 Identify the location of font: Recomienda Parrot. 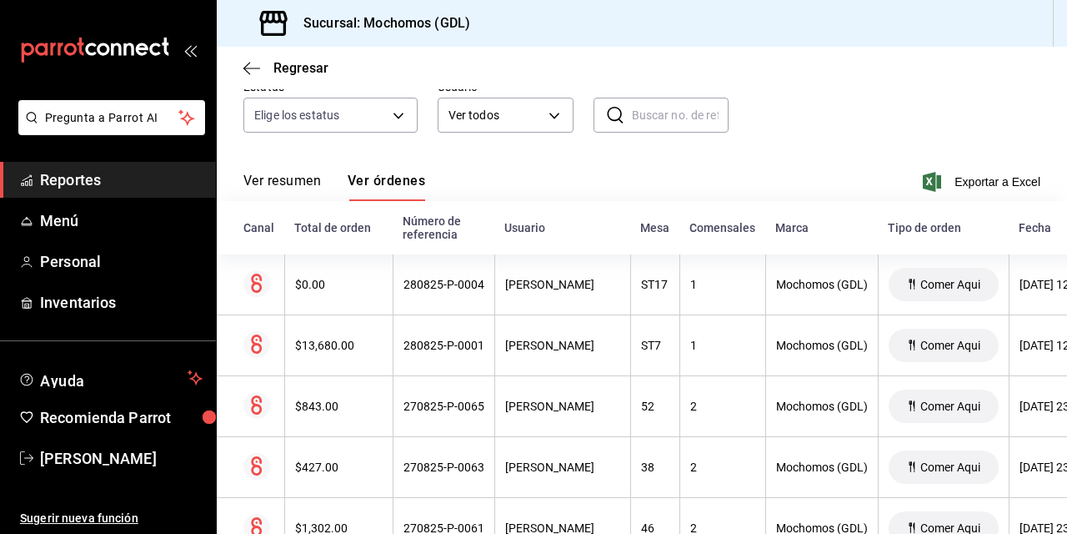
(105, 417).